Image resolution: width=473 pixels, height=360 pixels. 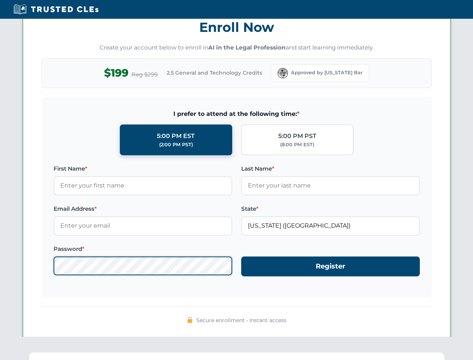 I want to click on label: Password, so click(x=143, y=249).